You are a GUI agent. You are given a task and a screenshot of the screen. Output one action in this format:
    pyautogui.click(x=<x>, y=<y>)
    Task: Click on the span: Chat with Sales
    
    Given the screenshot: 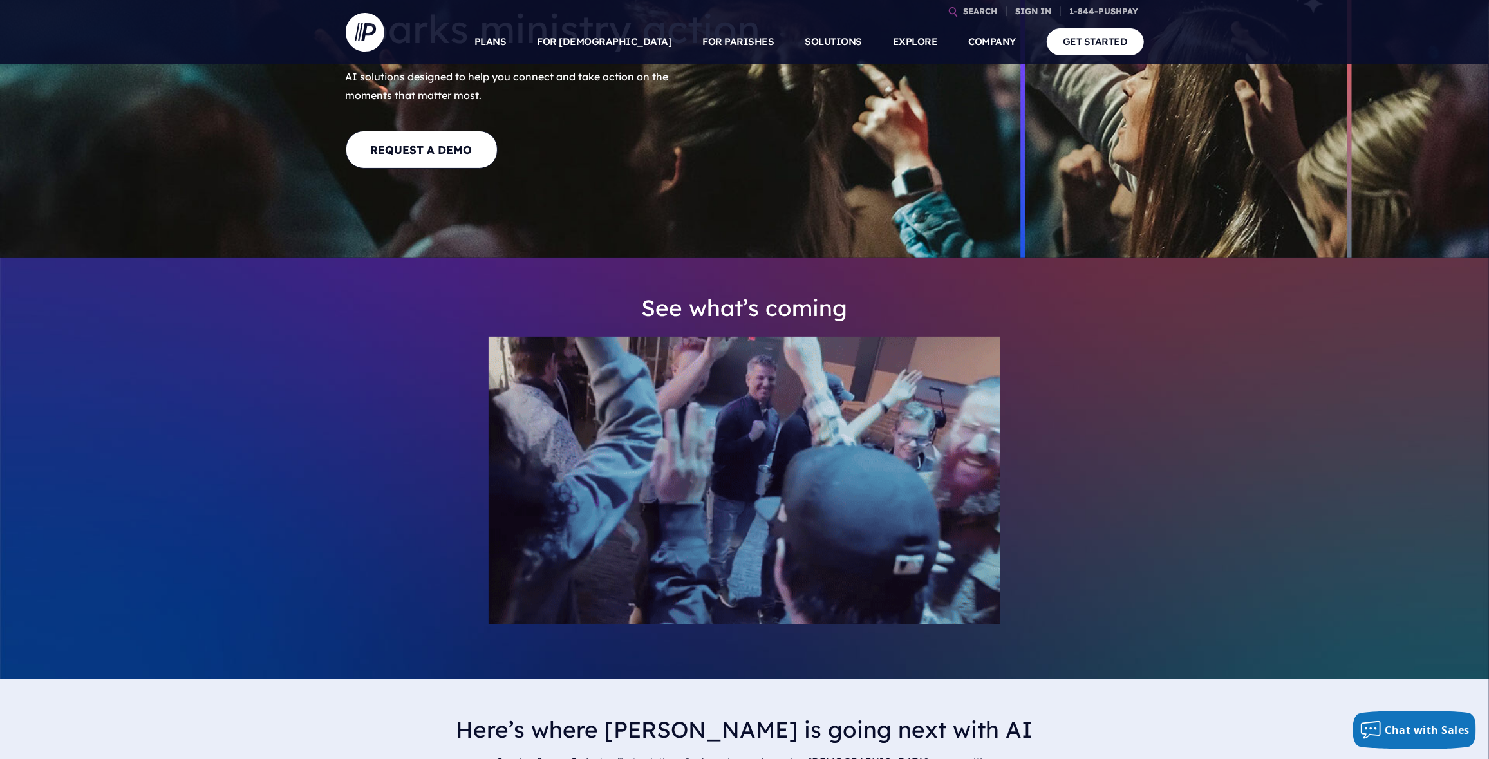 What is the action you would take?
    pyautogui.click(x=1428, y=730)
    